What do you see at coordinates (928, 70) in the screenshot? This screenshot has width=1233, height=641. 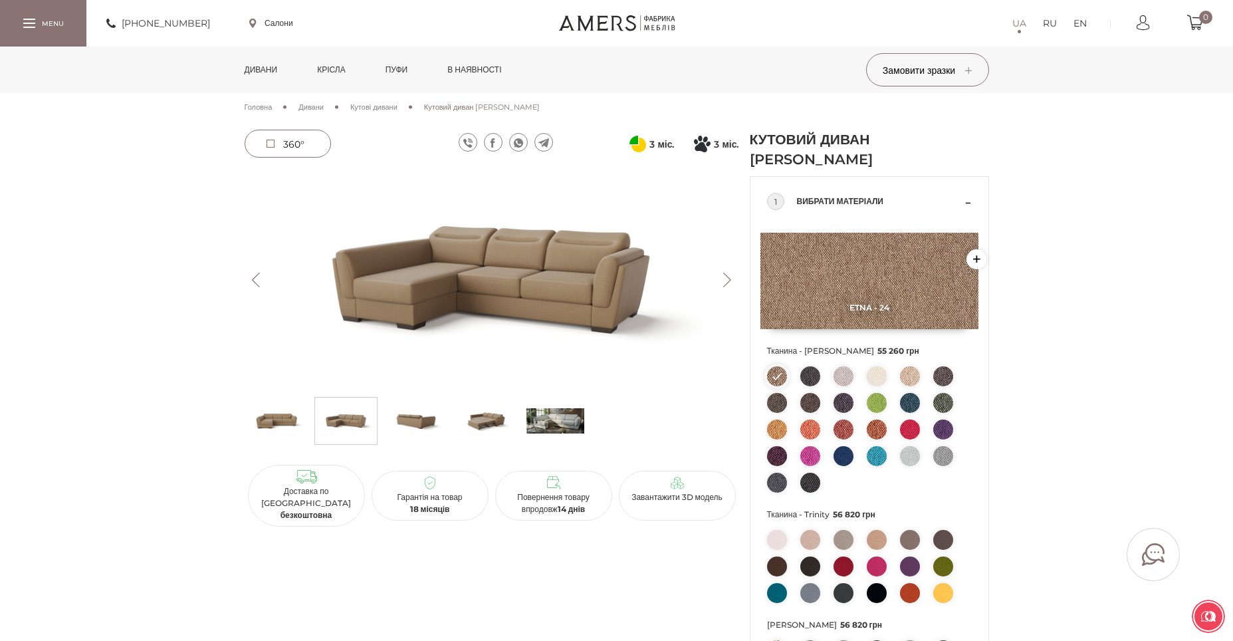 I see `button: Замовити зразки` at bounding box center [928, 70].